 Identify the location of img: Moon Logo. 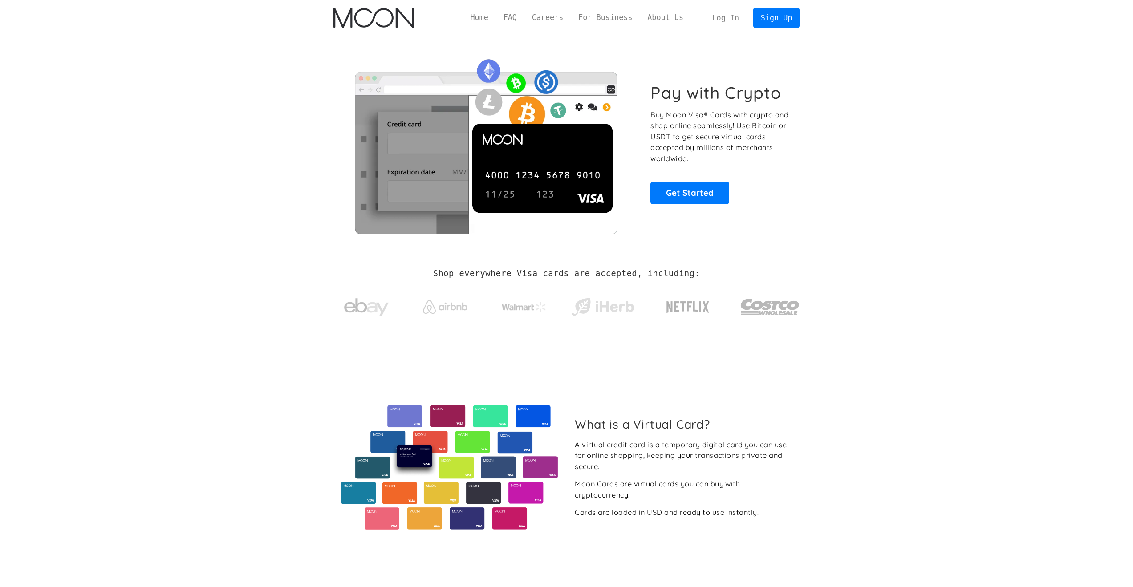
(374, 18).